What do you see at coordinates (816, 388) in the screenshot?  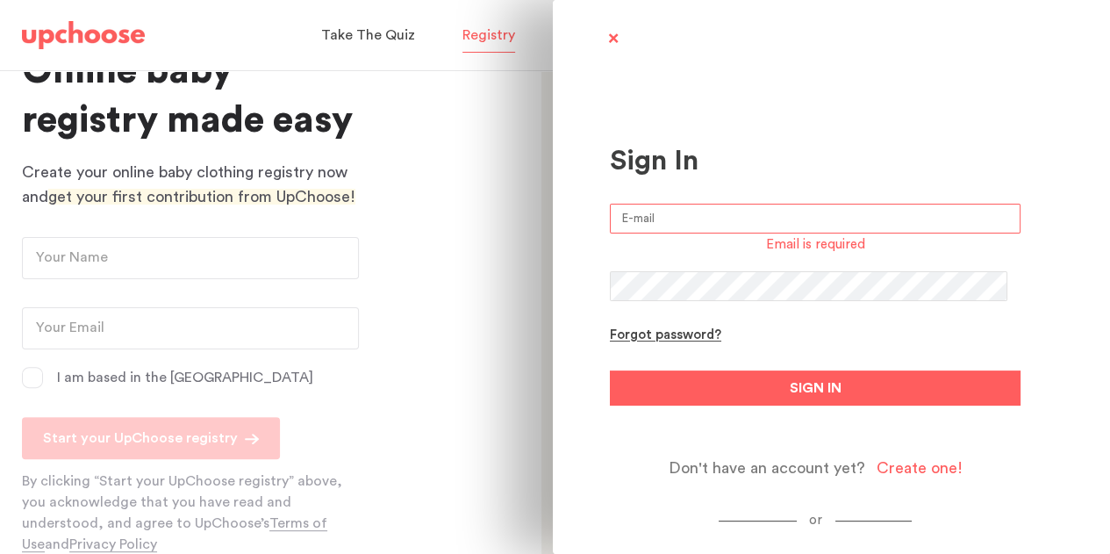 I see `span: SIGN IN` at bounding box center [816, 388].